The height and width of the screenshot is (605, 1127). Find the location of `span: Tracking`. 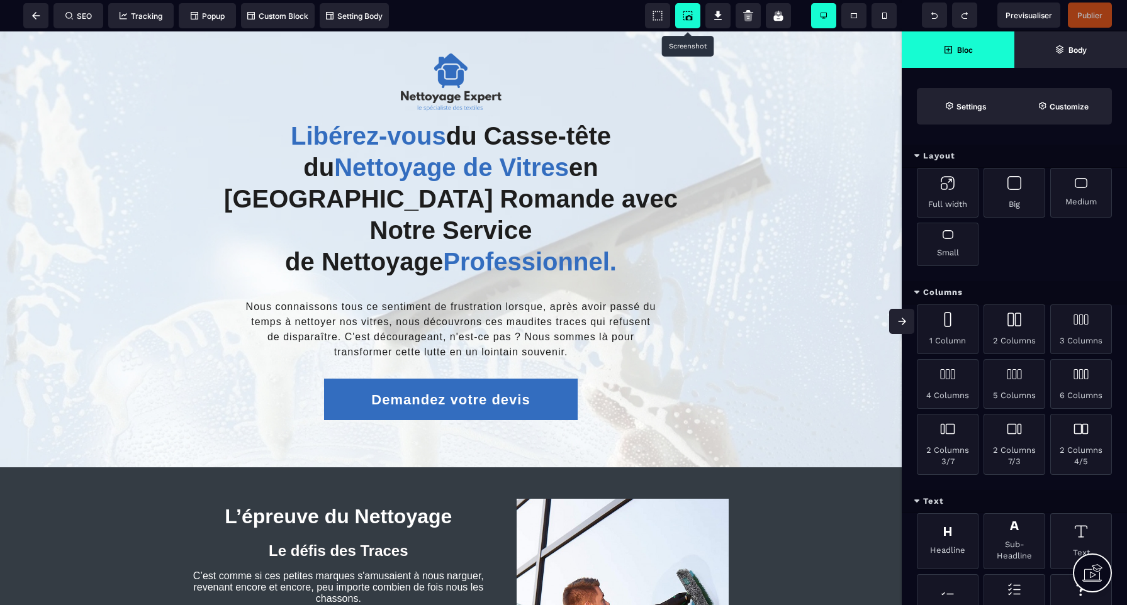

span: Tracking is located at coordinates (141, 16).